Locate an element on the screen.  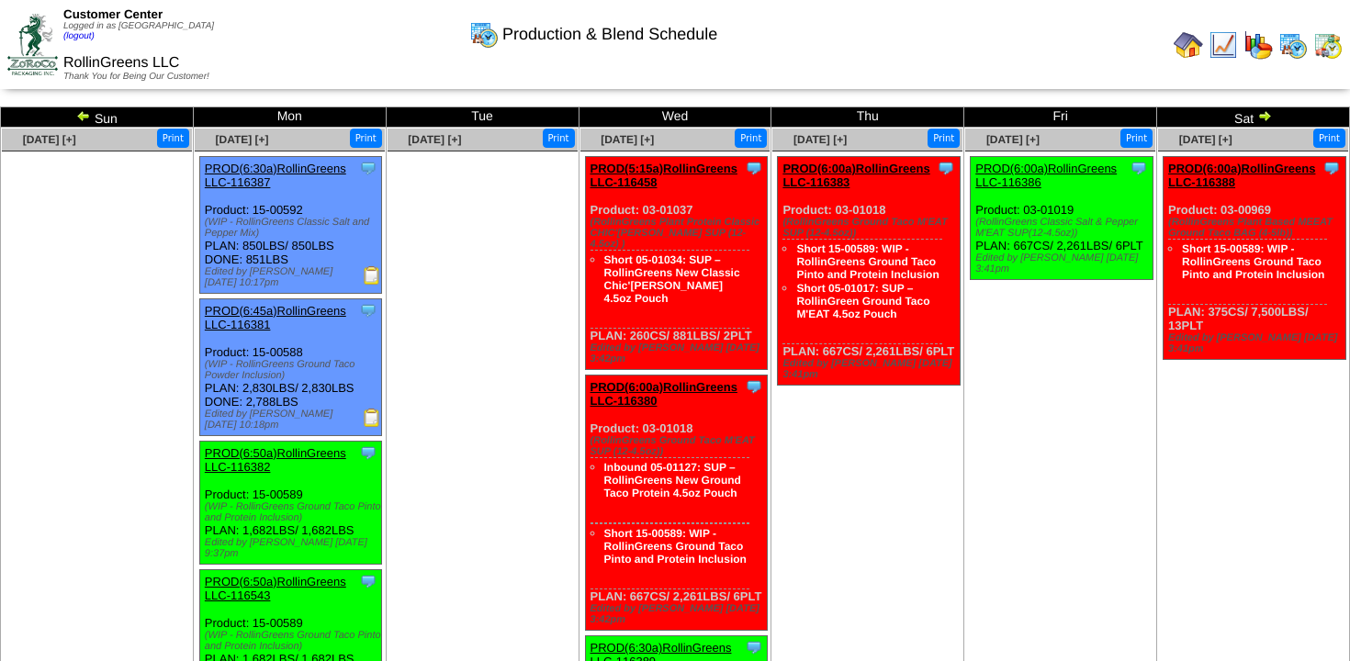
div: (RollinGreens Classic Salt & Pepper M'EAT SUP(12-4.5oz)) is located at coordinates (1063, 228).